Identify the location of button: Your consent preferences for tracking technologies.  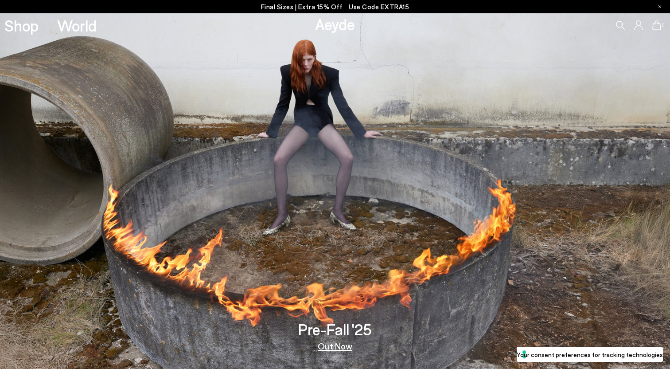
(590, 354).